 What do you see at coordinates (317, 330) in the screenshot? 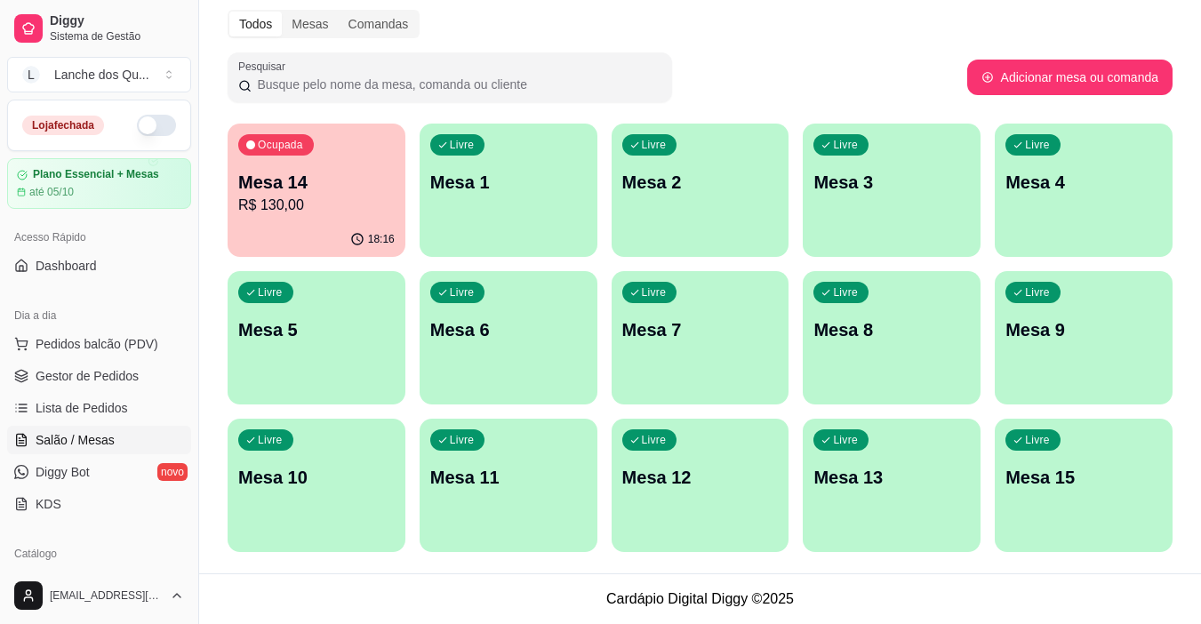
I see `p: Mesa 5` at bounding box center [317, 330].